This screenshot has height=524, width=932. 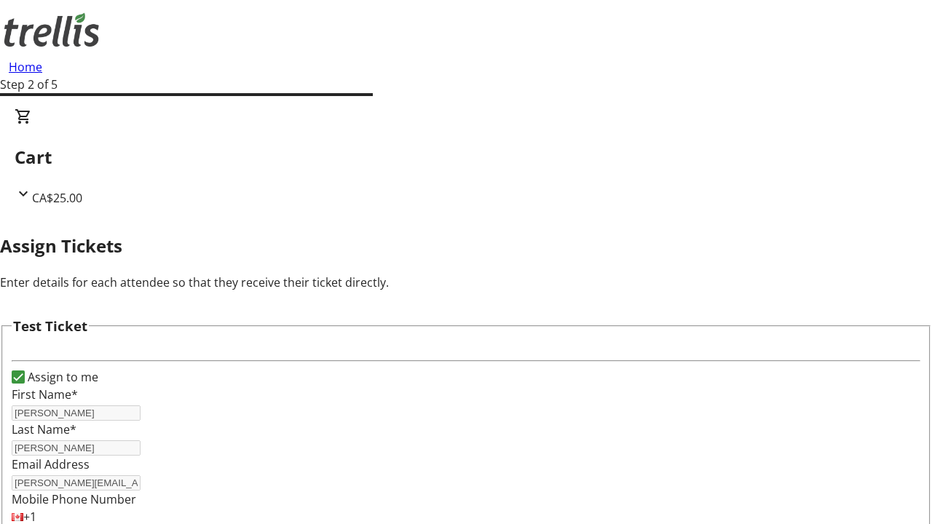 I want to click on label: Assign to me, so click(x=61, y=377).